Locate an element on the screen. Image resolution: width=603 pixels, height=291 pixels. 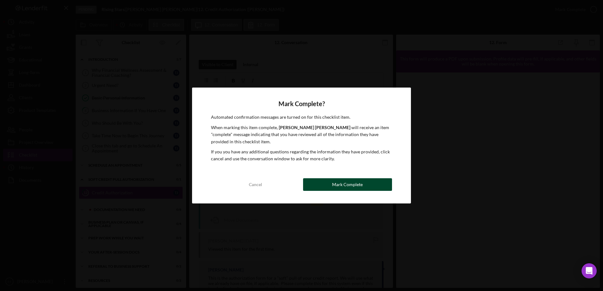
p: Automated confirmation messages are turned on for this checklist item. is located at coordinates (302, 117).